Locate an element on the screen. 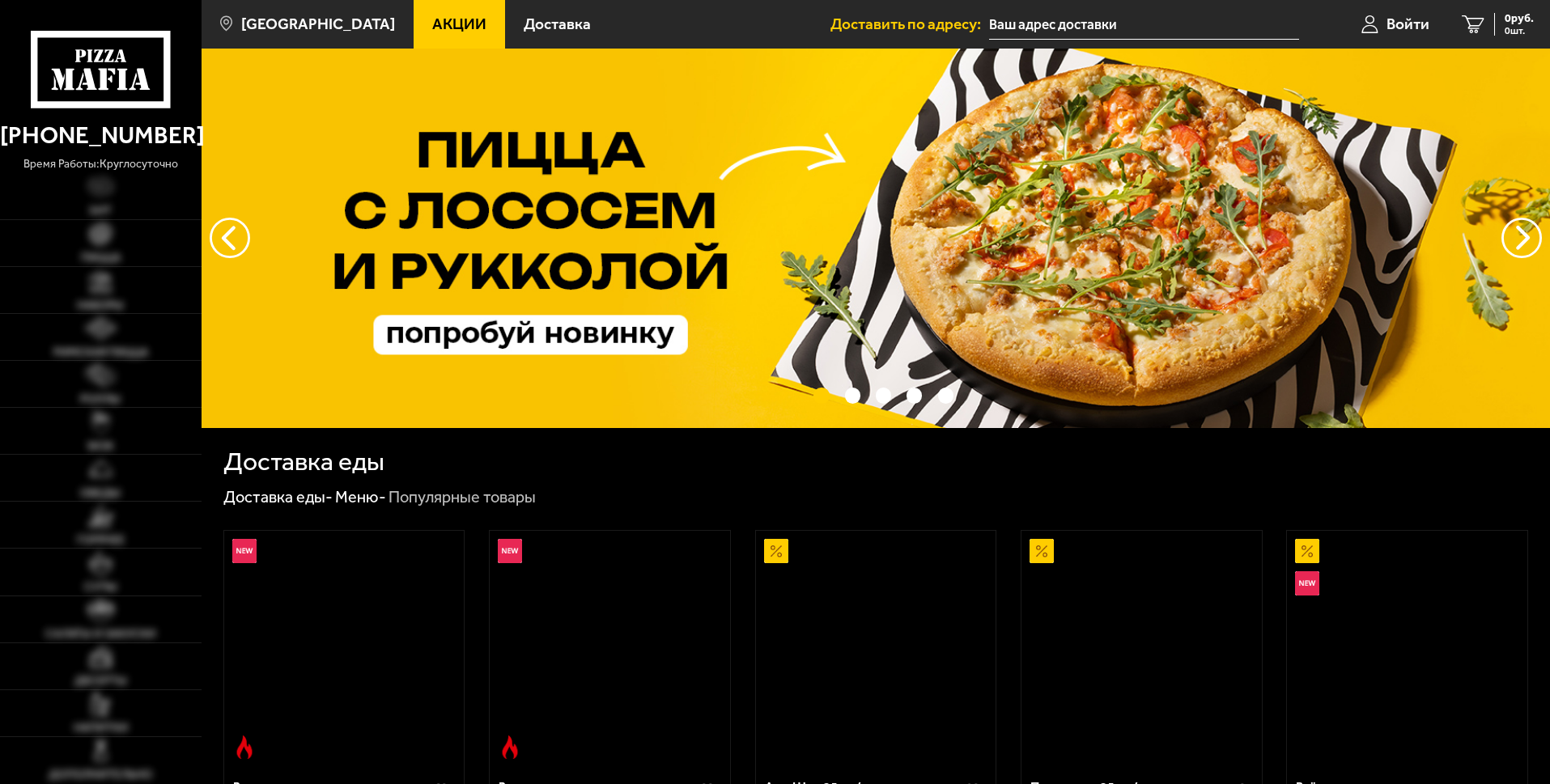 This screenshot has width=1550, height=784. span: Доставка is located at coordinates (557, 24).